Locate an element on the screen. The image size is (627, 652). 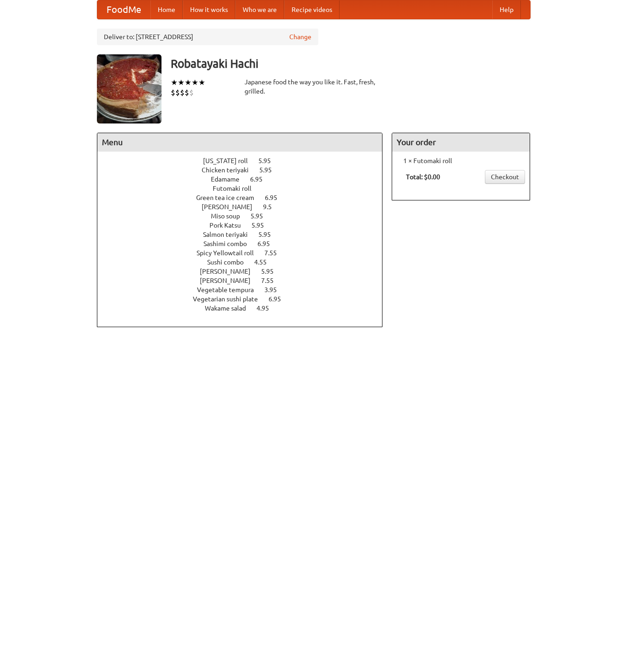
a: Home is located at coordinates (166, 10).